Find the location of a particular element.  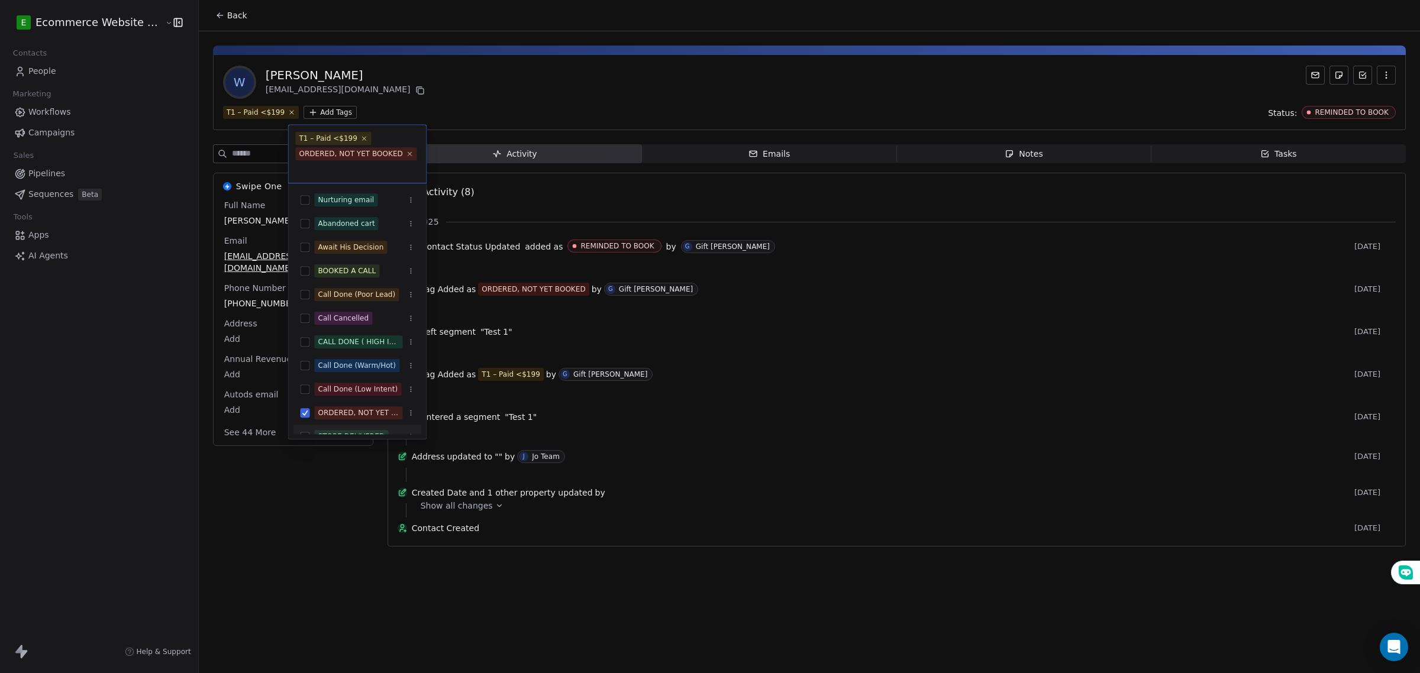

div: T1 – Paid <$199 is located at coordinates (328, 138).